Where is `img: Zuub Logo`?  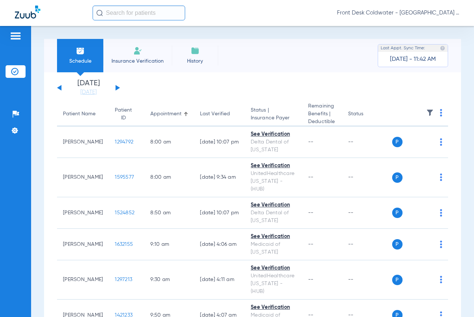 img: Zuub Logo is located at coordinates (27, 12).